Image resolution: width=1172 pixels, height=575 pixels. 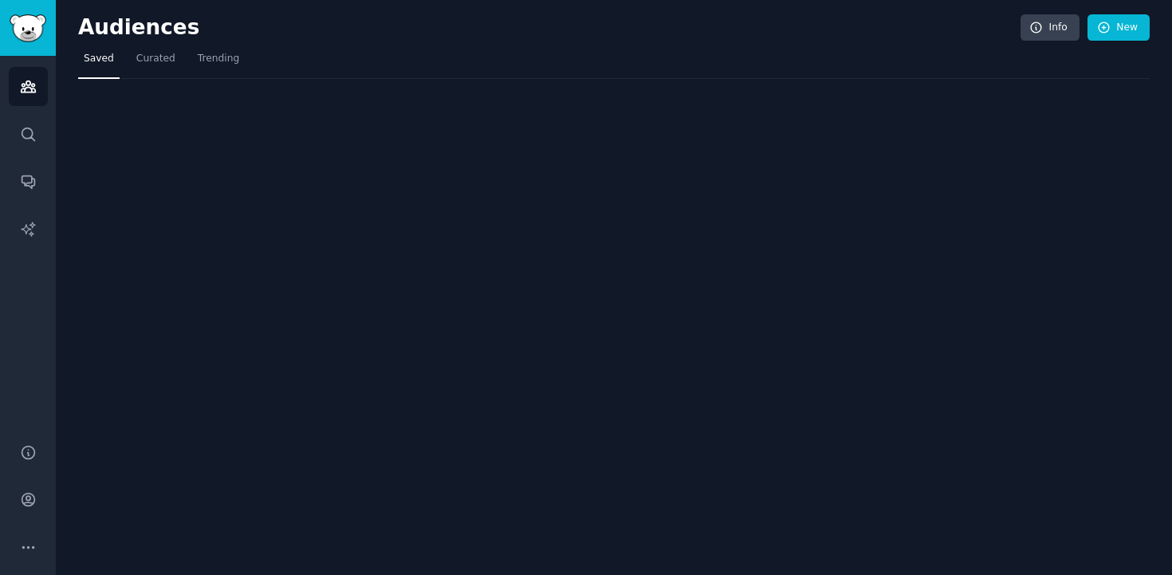 What do you see at coordinates (28, 28) in the screenshot?
I see `img: GummySearch logo` at bounding box center [28, 28].